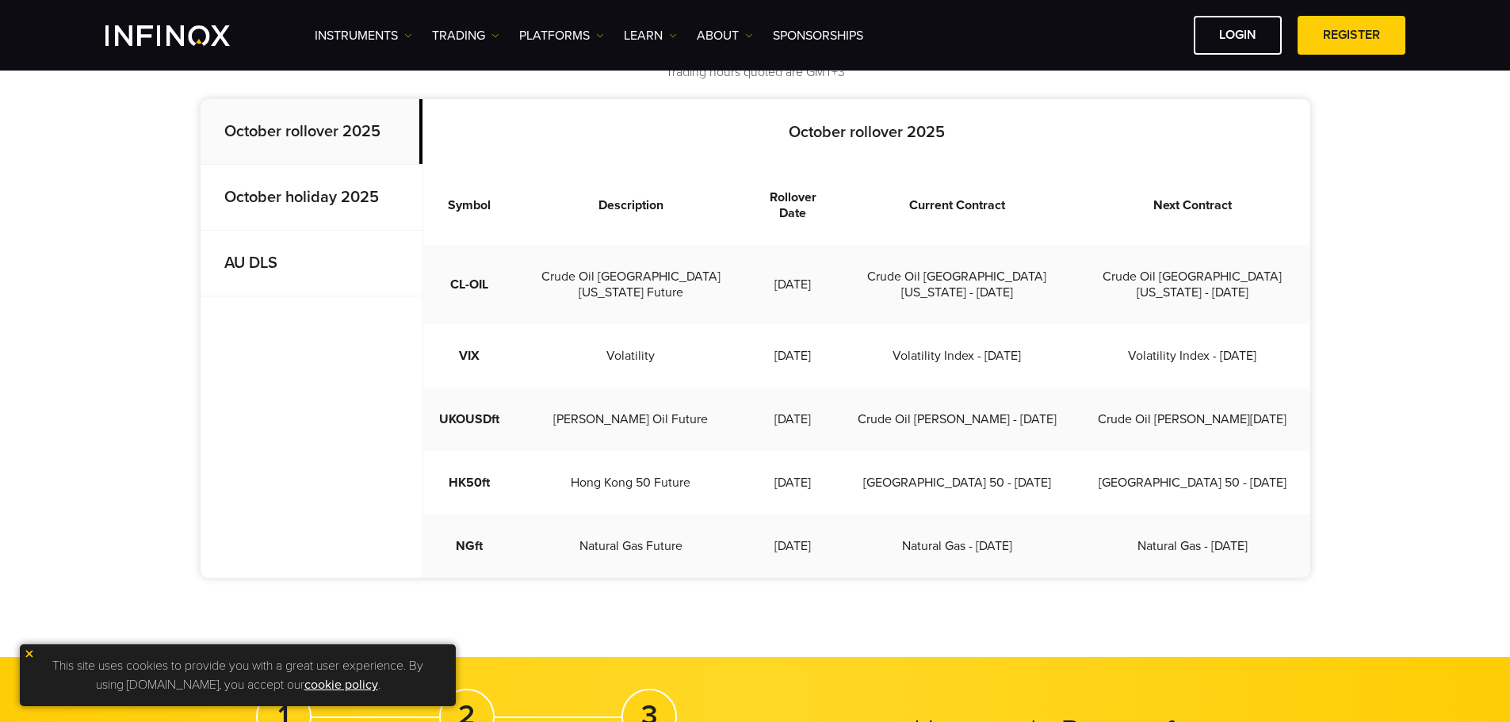 Image resolution: width=1510 pixels, height=722 pixels. Describe the element at coordinates (650, 36) in the screenshot. I see `a: Learn` at that location.